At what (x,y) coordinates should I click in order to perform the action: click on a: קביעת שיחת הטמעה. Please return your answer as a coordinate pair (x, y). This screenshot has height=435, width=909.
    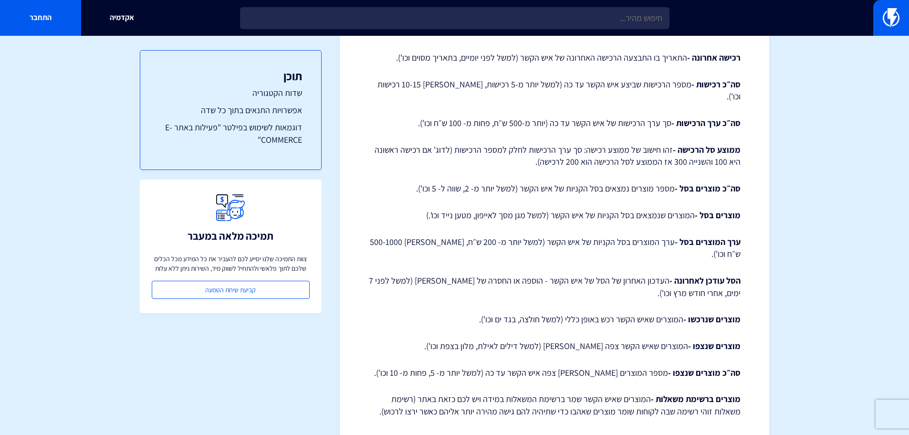
    Looking at the image, I should click on (230, 290).